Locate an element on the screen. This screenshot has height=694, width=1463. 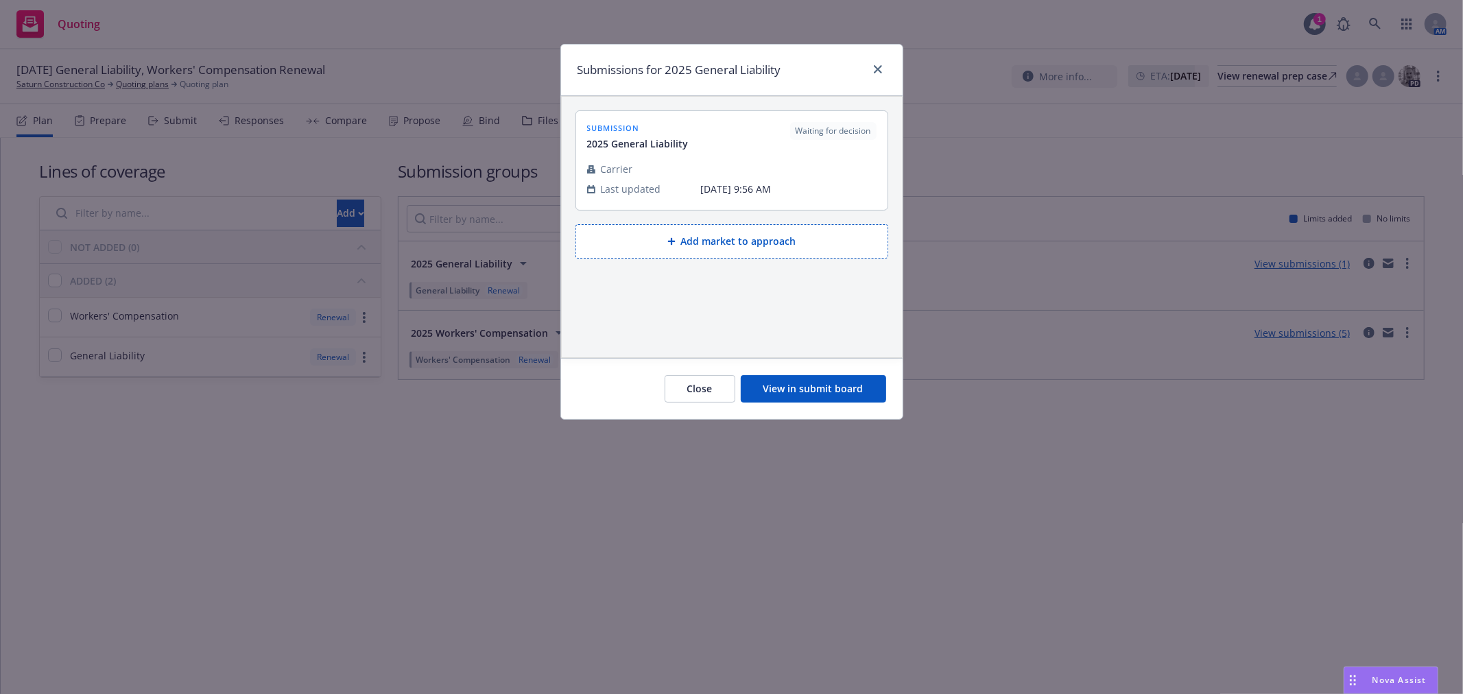
div: Drag to move is located at coordinates (1352, 680).